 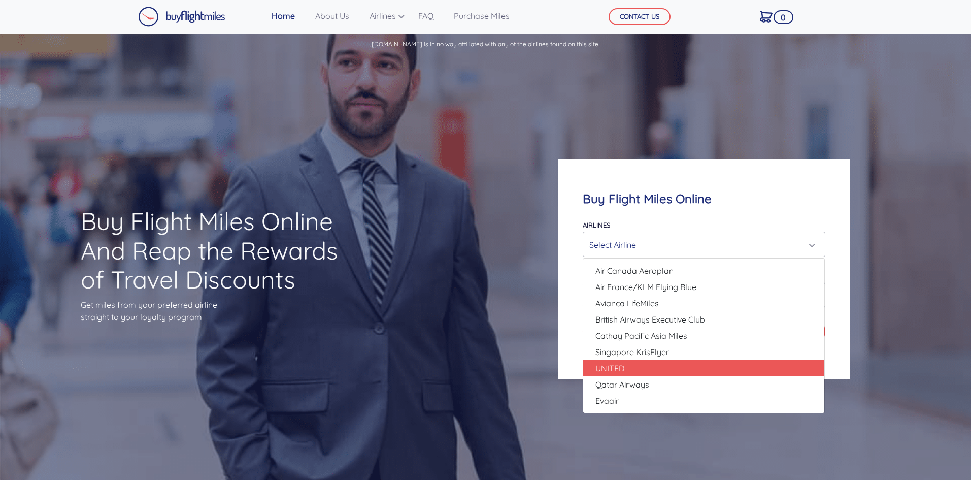 What do you see at coordinates (650, 319) in the screenshot?
I see `span: British Airways Executive Club` at bounding box center [650, 319].